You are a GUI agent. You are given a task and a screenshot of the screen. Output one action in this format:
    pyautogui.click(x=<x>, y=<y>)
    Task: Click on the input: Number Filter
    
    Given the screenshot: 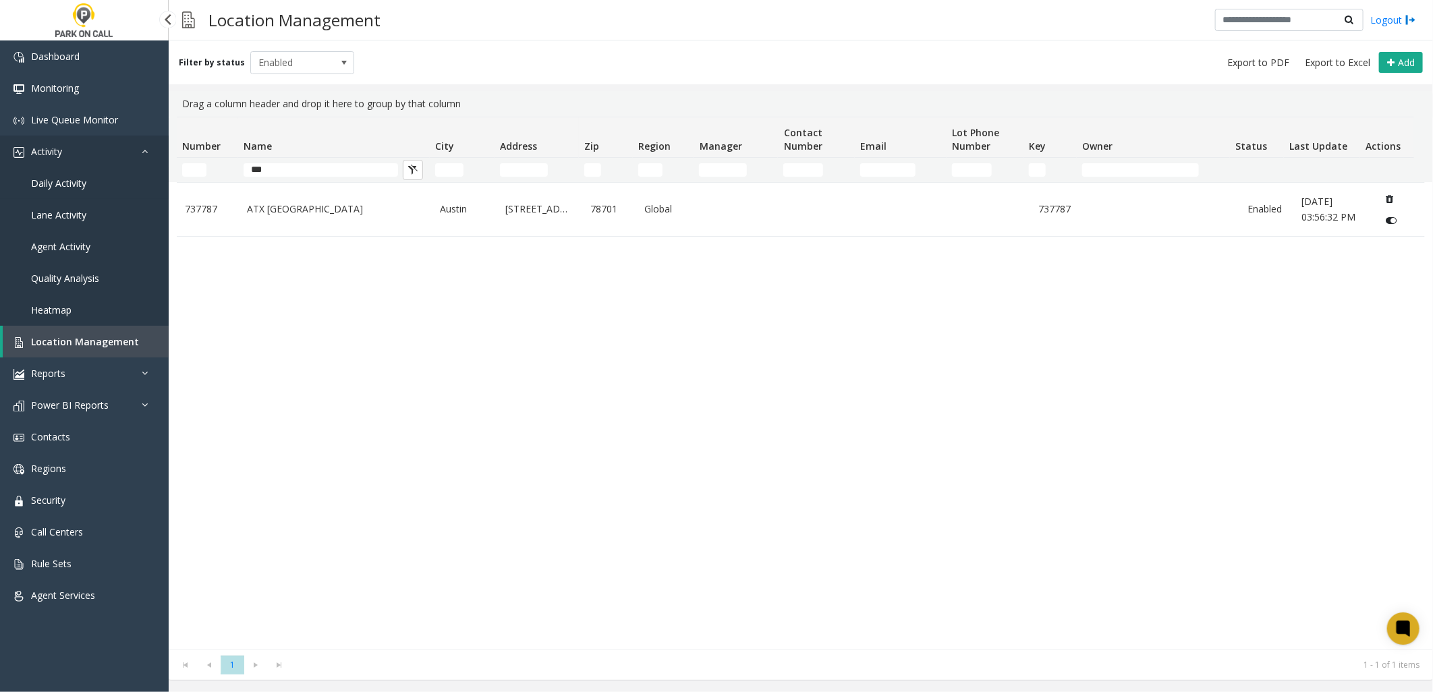 What is the action you would take?
    pyautogui.click(x=194, y=170)
    